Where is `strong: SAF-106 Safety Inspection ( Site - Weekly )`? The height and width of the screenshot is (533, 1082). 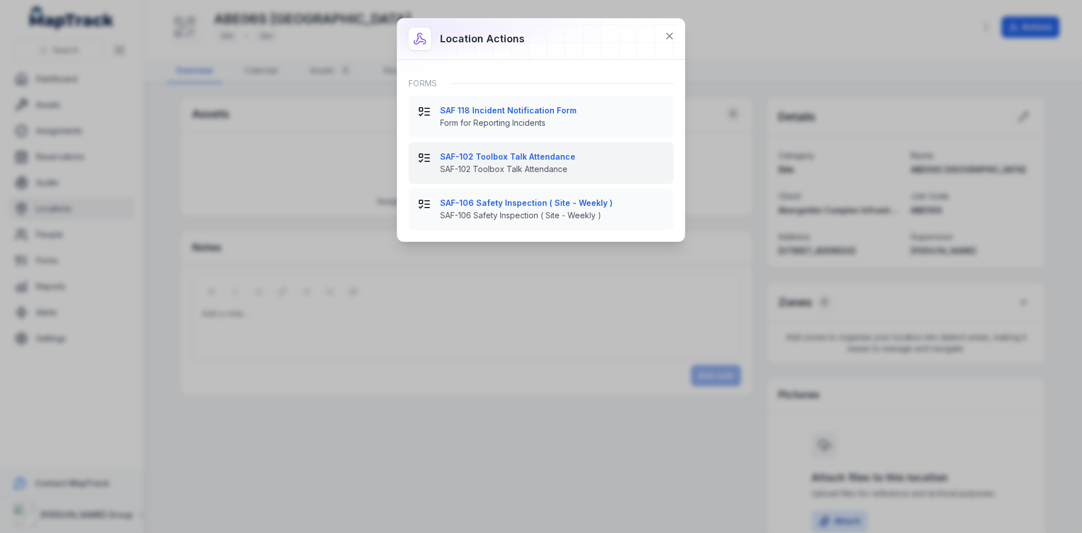
strong: SAF-106 Safety Inspection ( Site - Weekly ) is located at coordinates (552, 203).